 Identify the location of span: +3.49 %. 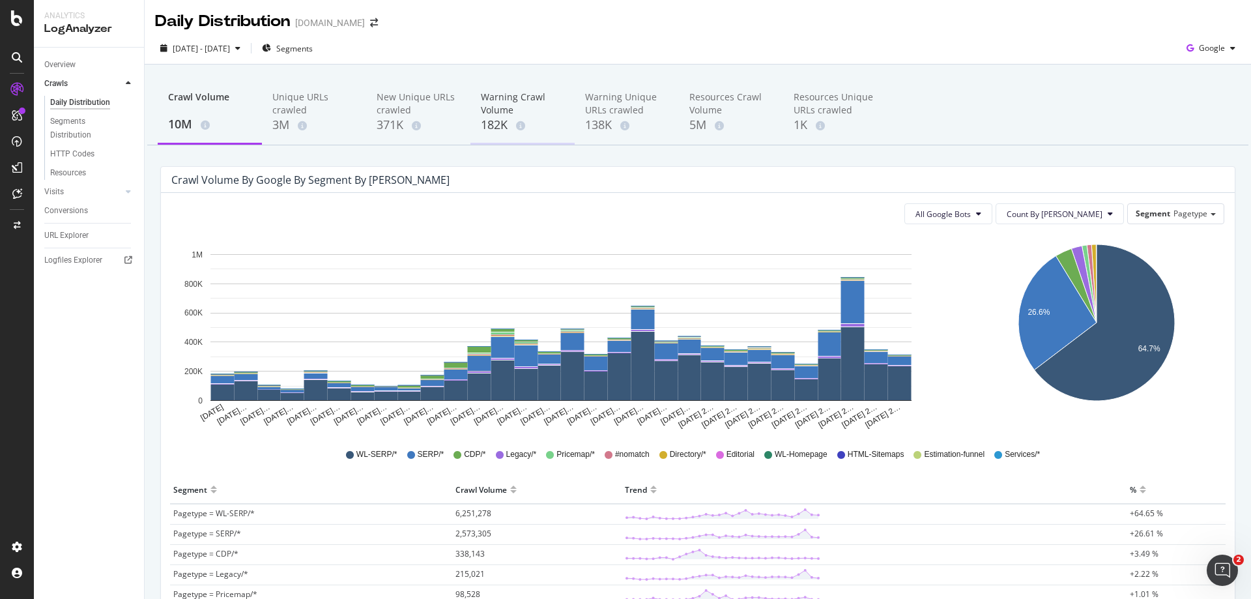
(1144, 553).